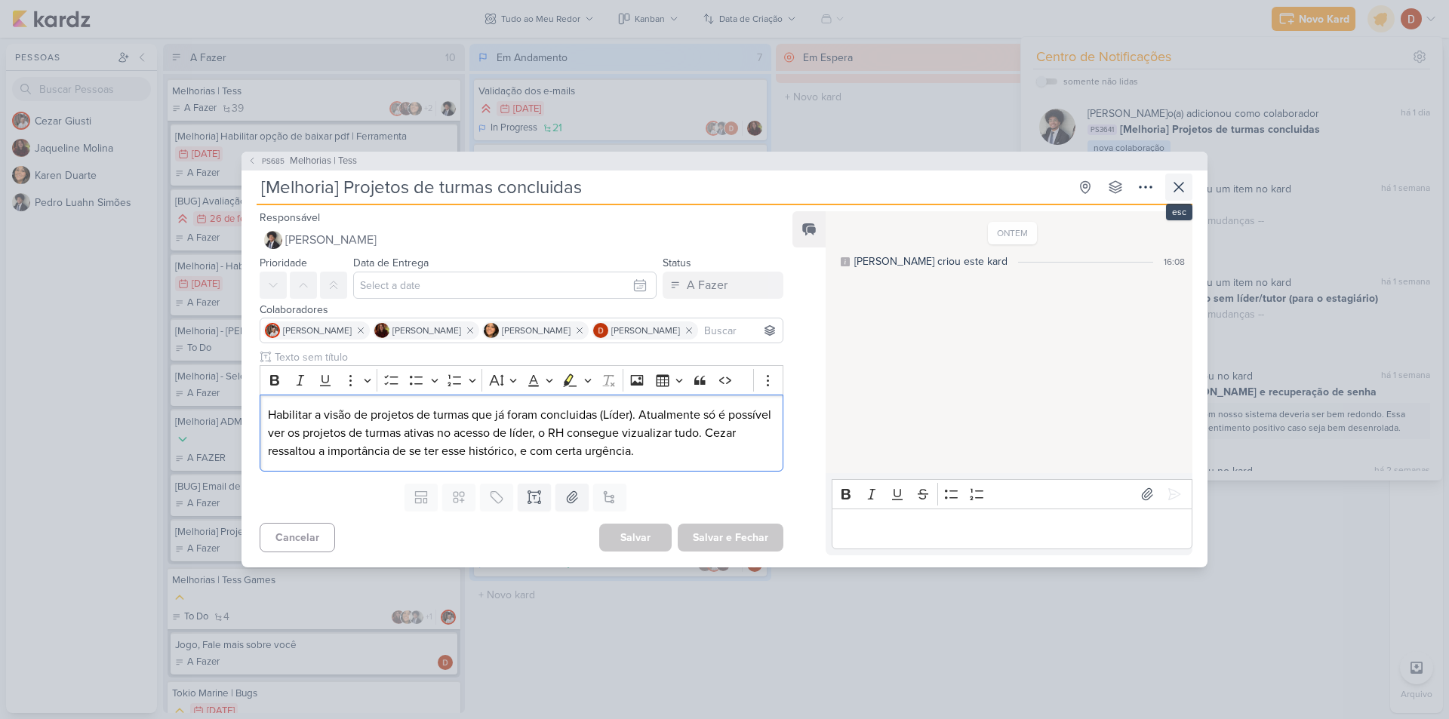  Describe the element at coordinates (1174, 262) in the screenshot. I see `div: 16:08` at that location.